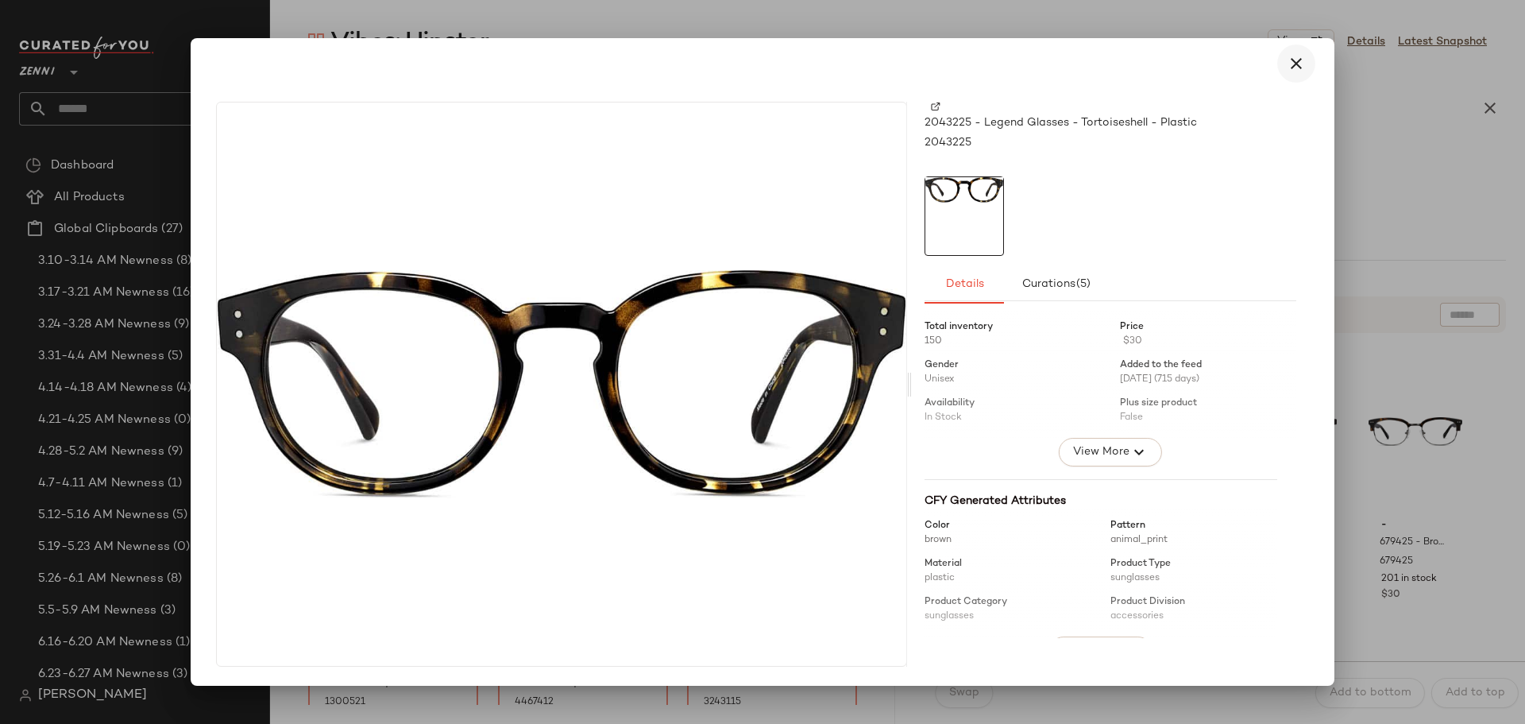 This screenshot has width=1525, height=724. Describe the element at coordinates (1101, 452) in the screenshot. I see `span: View More` at that location.